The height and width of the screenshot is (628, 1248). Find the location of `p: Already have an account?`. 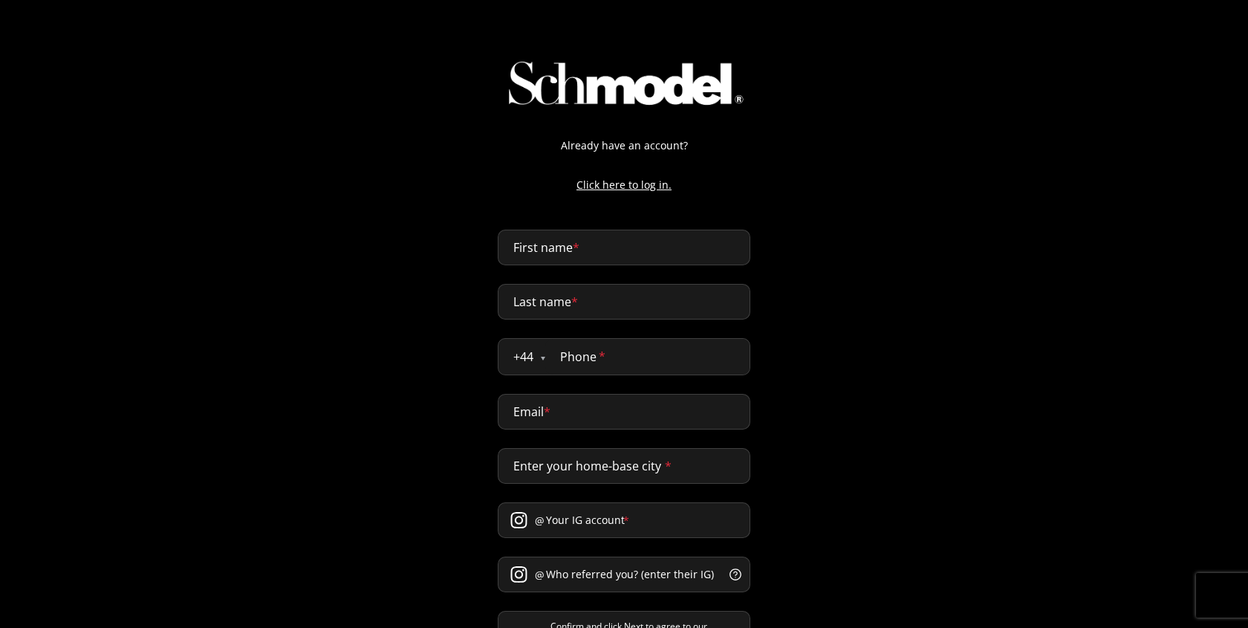

p: Already have an account? is located at coordinates (624, 145).